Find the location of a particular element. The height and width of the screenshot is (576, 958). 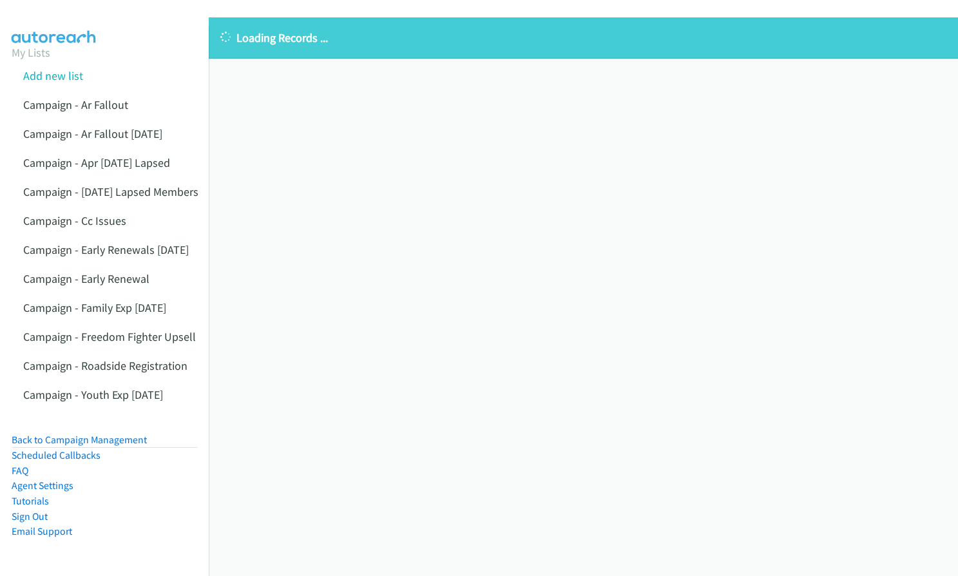

a: Back to Campaign Management is located at coordinates (79, 440).